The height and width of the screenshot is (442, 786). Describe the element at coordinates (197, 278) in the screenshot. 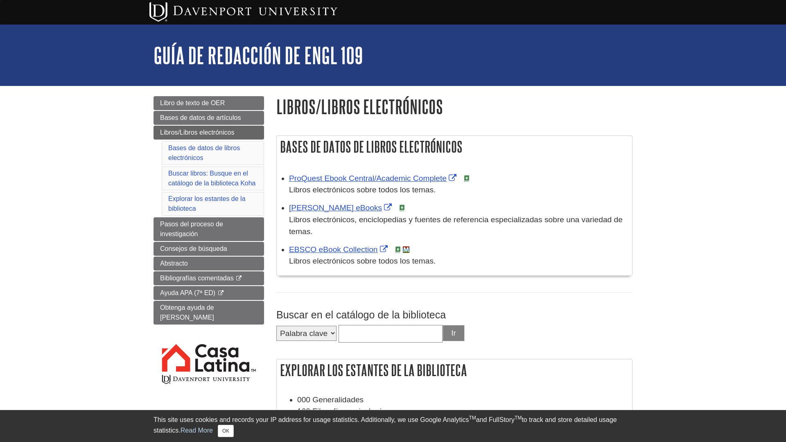

I see `span: Bibliografías comentadas` at that location.